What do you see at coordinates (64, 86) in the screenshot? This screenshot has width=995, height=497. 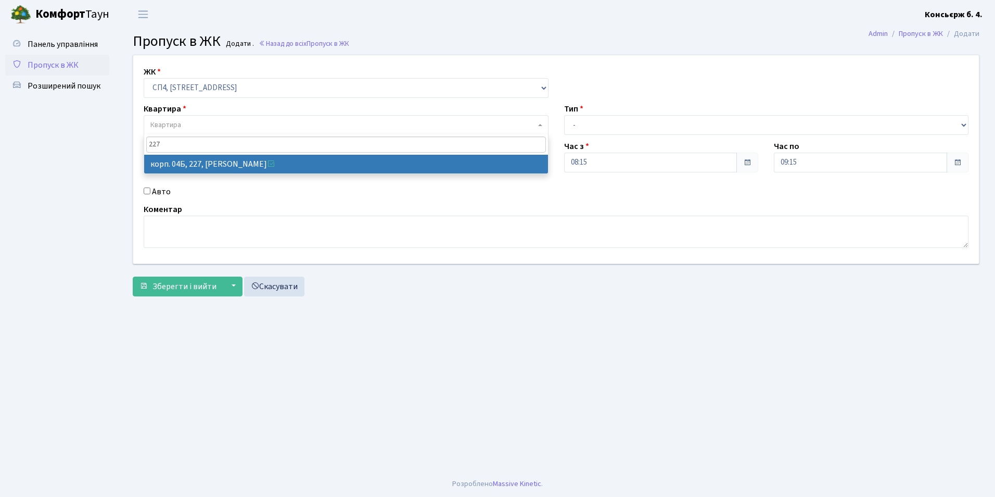 I see `span: Розширений пошук` at bounding box center [64, 86].